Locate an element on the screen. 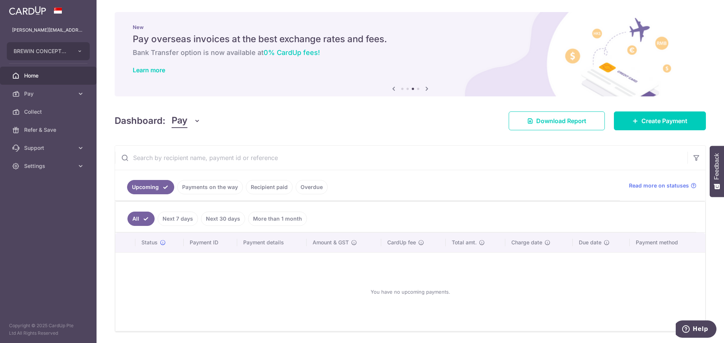 This screenshot has height=343, width=724. input: Search by recipient name, payment id or reference is located at coordinates (401, 158).